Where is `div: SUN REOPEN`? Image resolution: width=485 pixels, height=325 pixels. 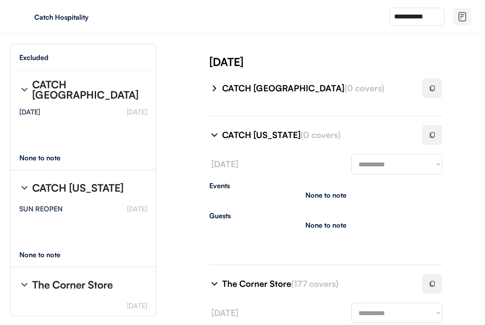 div: SUN REOPEN is located at coordinates (41, 209).